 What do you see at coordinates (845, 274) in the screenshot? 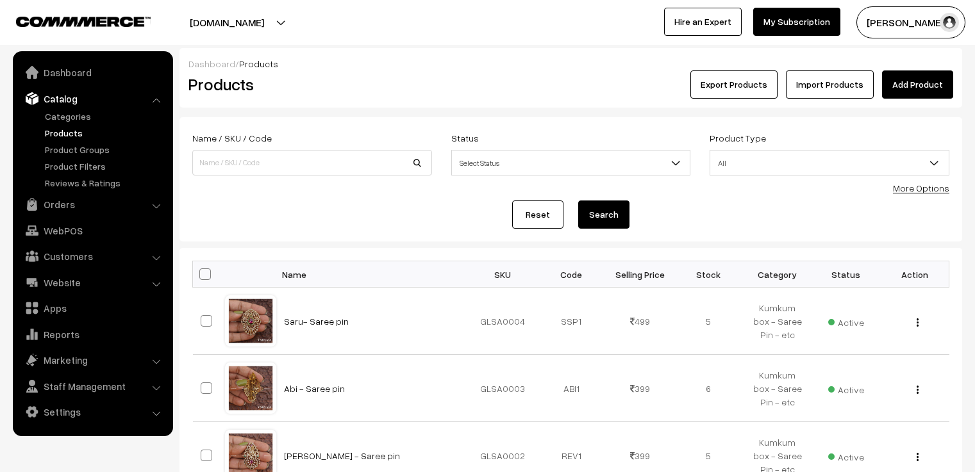
I see `th: Status` at bounding box center [845, 274].